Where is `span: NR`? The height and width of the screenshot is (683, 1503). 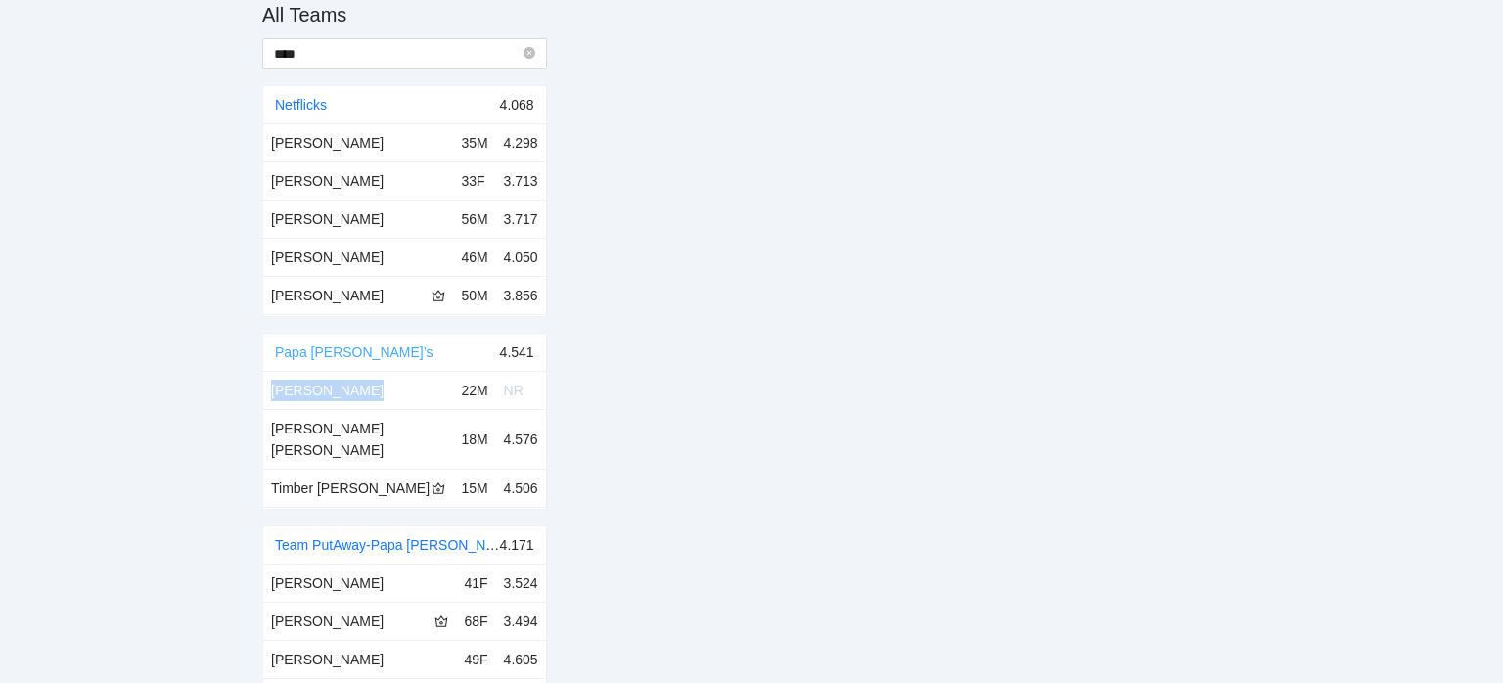
span: NR is located at coordinates (514, 390).